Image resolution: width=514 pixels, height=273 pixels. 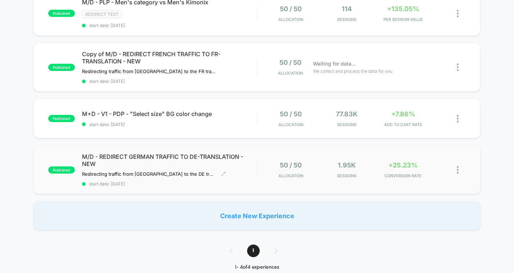 What do you see at coordinates (253, 250) in the screenshot?
I see `span: 1` at bounding box center [253, 250].